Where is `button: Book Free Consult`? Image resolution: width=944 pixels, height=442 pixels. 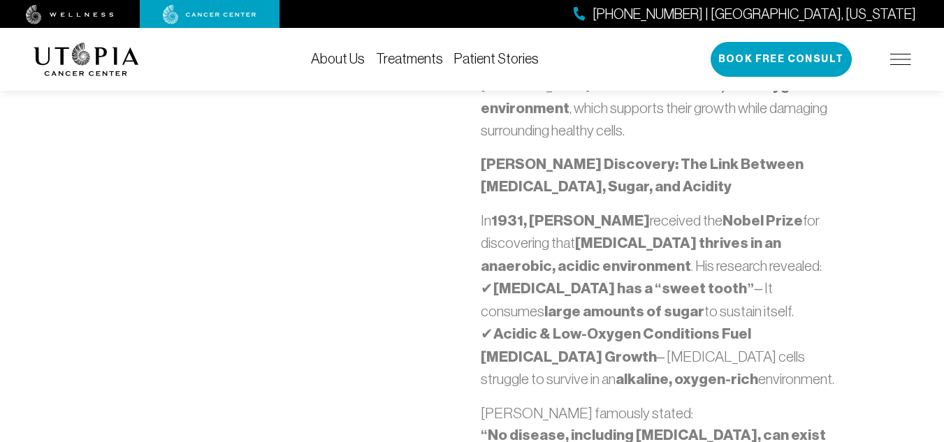
button: Book Free Consult is located at coordinates (782, 59).